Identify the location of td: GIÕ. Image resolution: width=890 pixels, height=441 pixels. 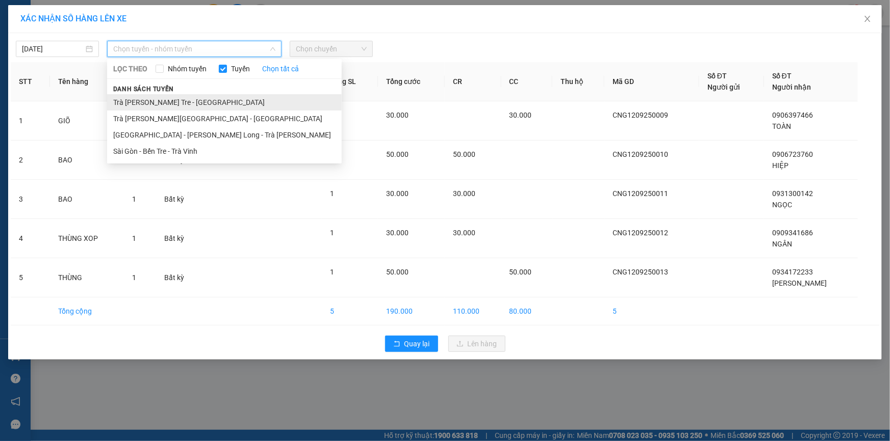
(87, 121).